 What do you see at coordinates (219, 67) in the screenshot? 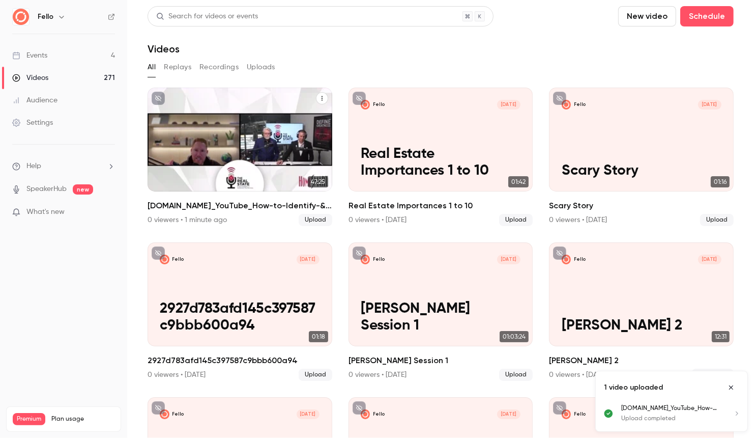
I see `button: Recordings` at bounding box center [219, 67].